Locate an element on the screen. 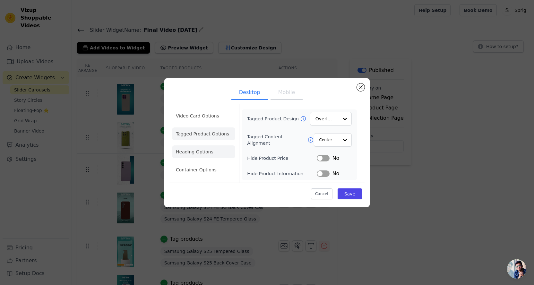 Image resolution: width=534 pixels, height=285 pixels. li: Tagged Product Options is located at coordinates (203, 134).